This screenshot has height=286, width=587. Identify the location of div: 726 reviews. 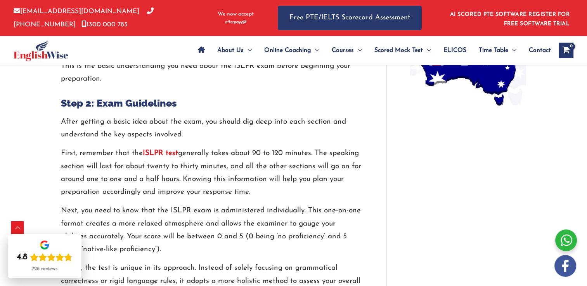
(45, 269).